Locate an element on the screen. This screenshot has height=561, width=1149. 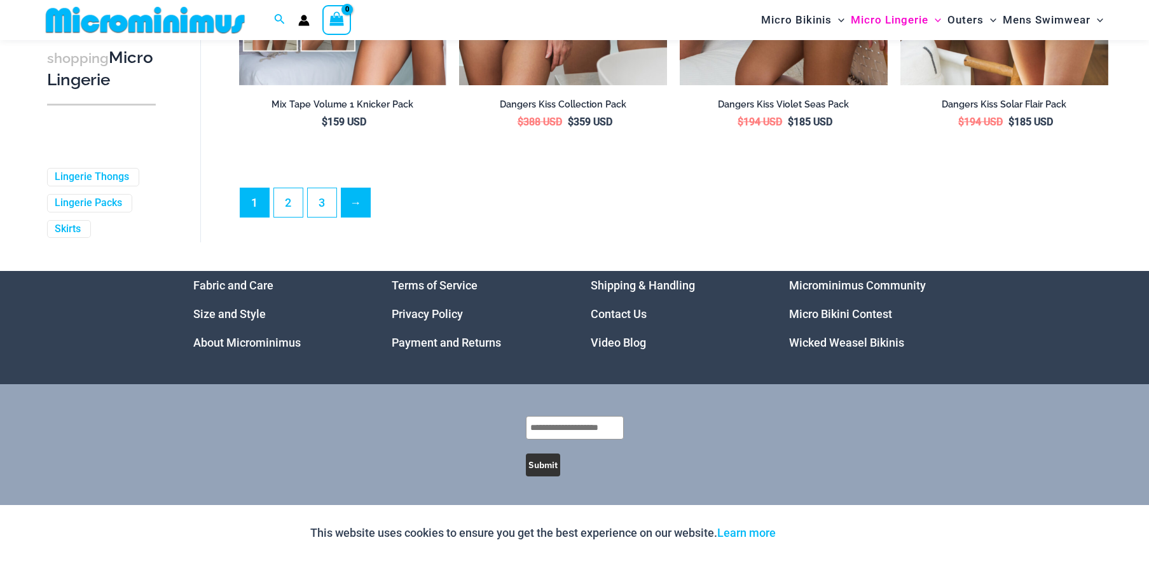
span: Mens Swimwear is located at coordinates (1046, 20).